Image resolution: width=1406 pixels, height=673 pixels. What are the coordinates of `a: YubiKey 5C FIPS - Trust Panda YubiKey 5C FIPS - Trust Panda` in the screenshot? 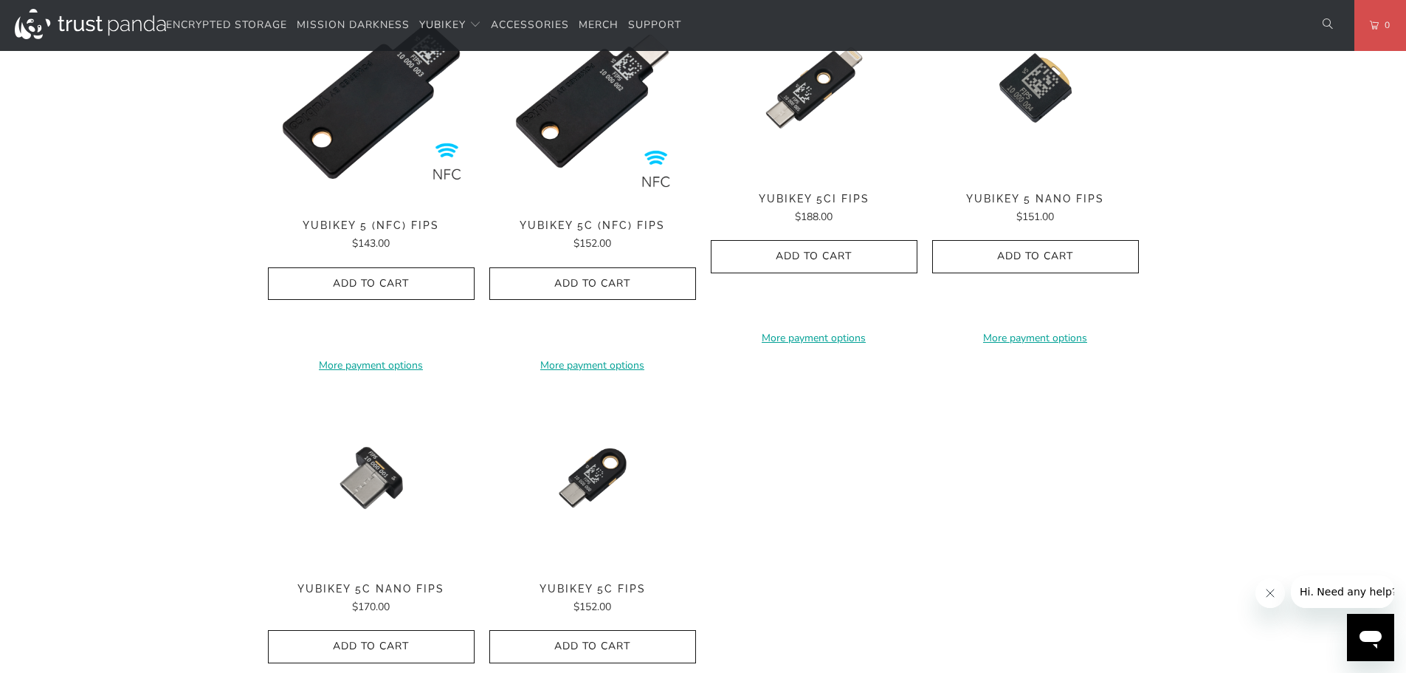 It's located at (593, 477).